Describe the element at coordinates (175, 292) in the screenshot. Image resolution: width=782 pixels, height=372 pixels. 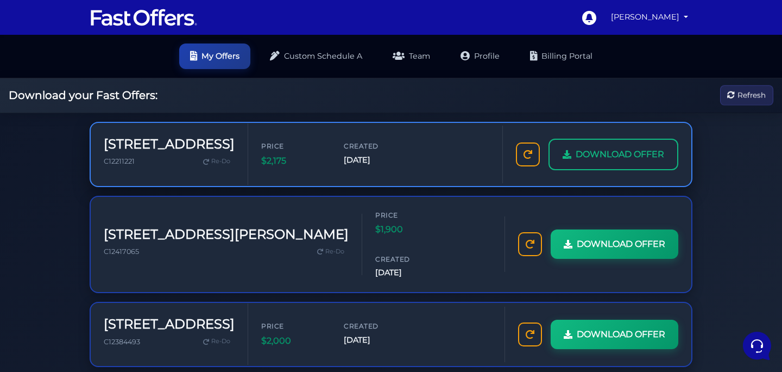
I see `p: Help` at that location.